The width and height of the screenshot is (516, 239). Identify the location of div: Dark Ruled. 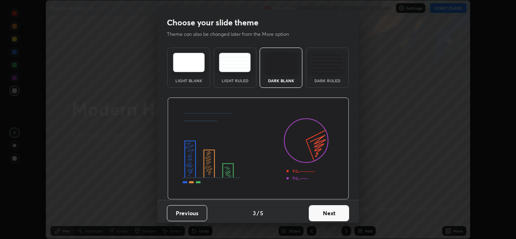
(327, 81).